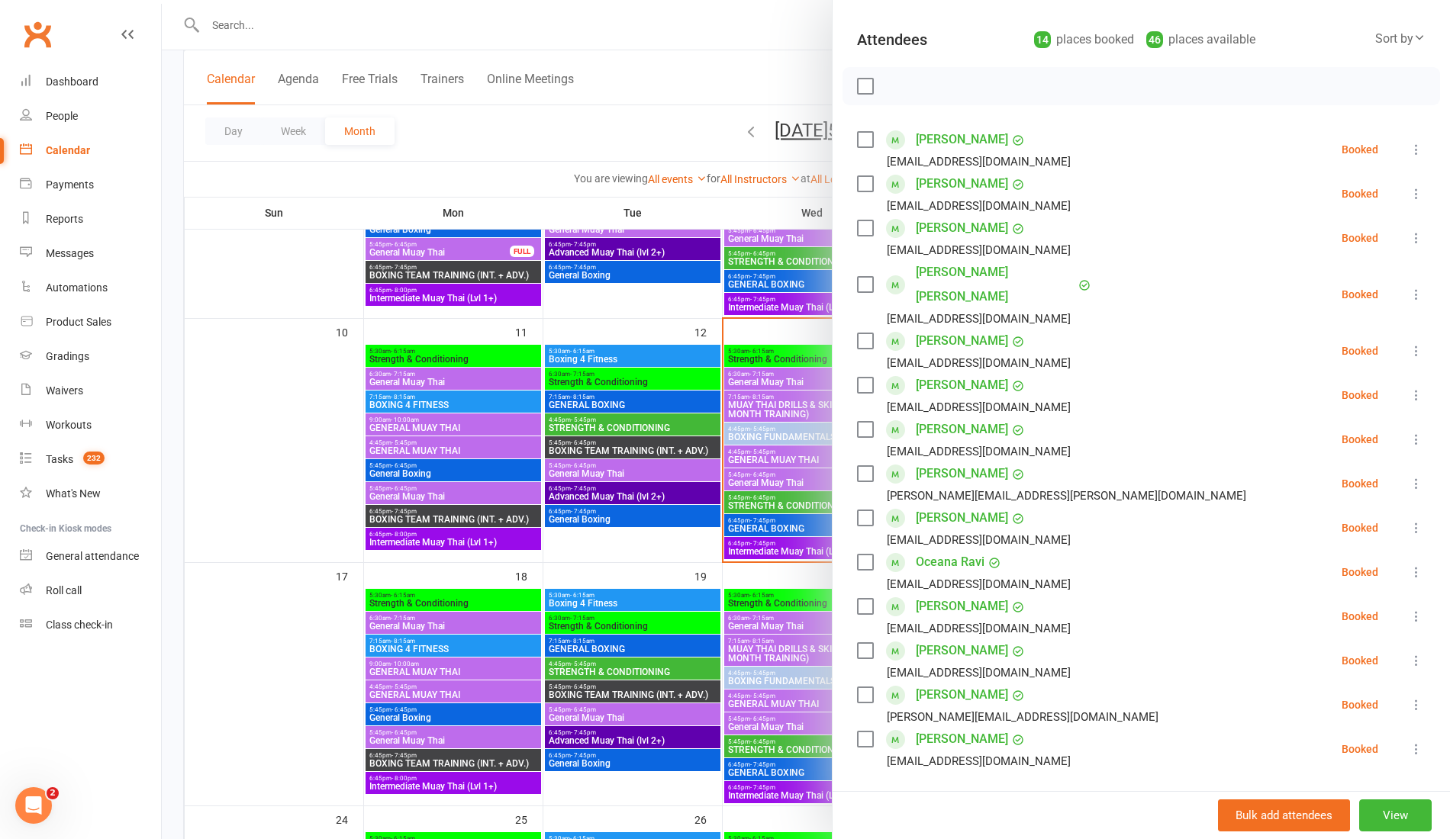 The image size is (1450, 839). What do you see at coordinates (63, 591) in the screenshot?
I see `div: Roll call` at bounding box center [63, 591].